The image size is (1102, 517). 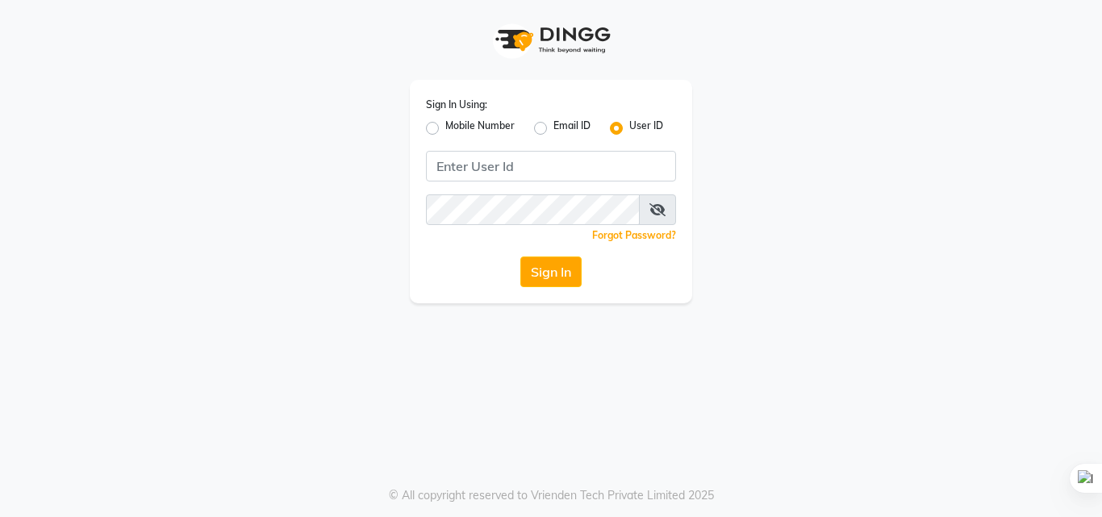 I want to click on label: User ID, so click(x=646, y=128).